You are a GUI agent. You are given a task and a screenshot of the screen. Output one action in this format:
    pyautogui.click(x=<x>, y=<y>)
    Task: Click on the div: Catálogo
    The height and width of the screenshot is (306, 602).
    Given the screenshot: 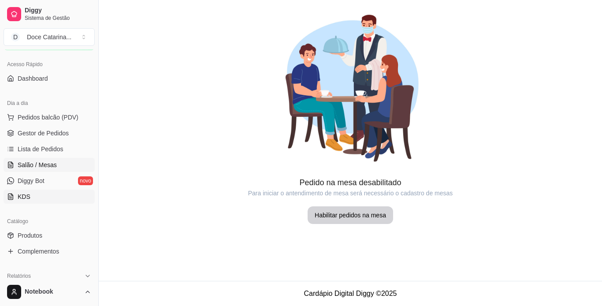 What is the action you would take?
    pyautogui.click(x=49, y=221)
    